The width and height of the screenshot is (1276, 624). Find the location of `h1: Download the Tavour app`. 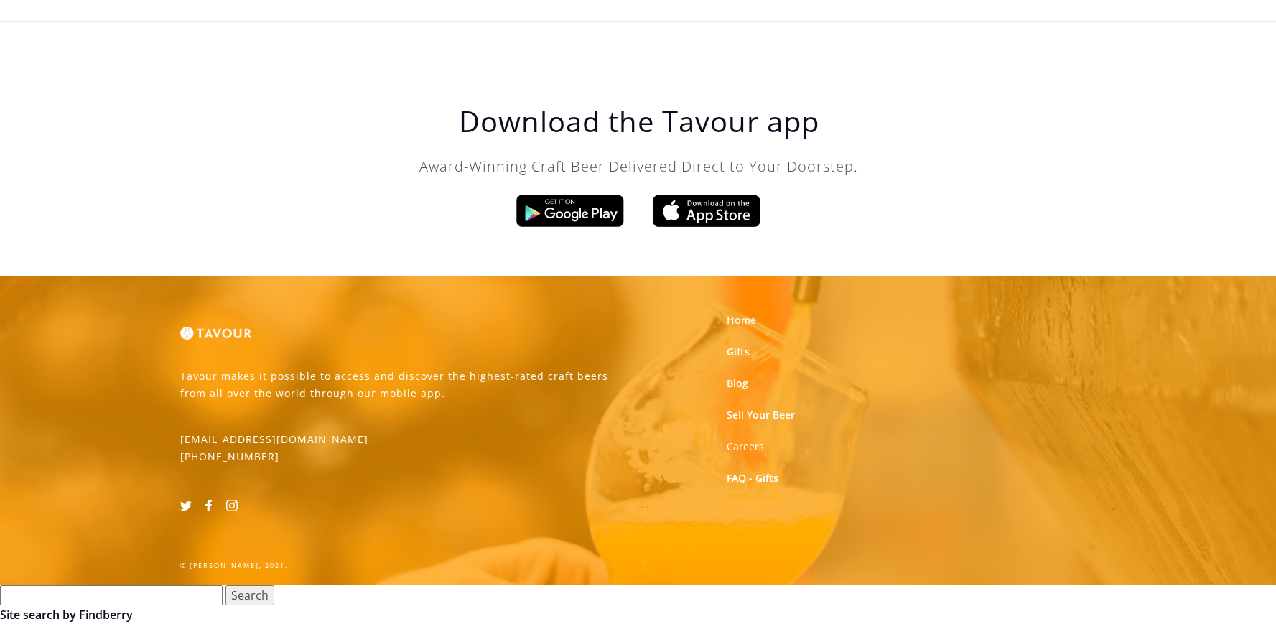

h1: Download the Tavour app is located at coordinates (639, 121).